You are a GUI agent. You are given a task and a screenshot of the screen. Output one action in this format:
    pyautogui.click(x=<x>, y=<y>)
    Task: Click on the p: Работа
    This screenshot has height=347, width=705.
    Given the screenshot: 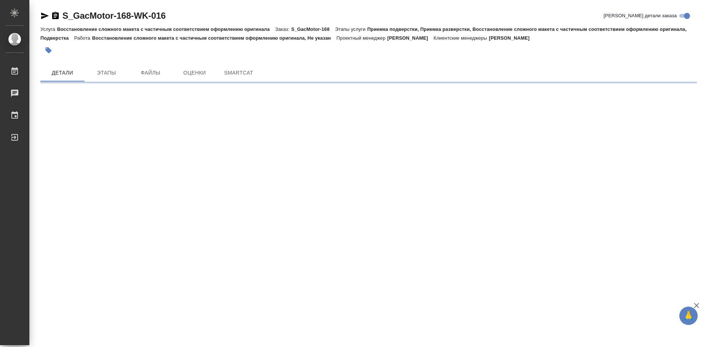 What is the action you would take?
    pyautogui.click(x=83, y=38)
    